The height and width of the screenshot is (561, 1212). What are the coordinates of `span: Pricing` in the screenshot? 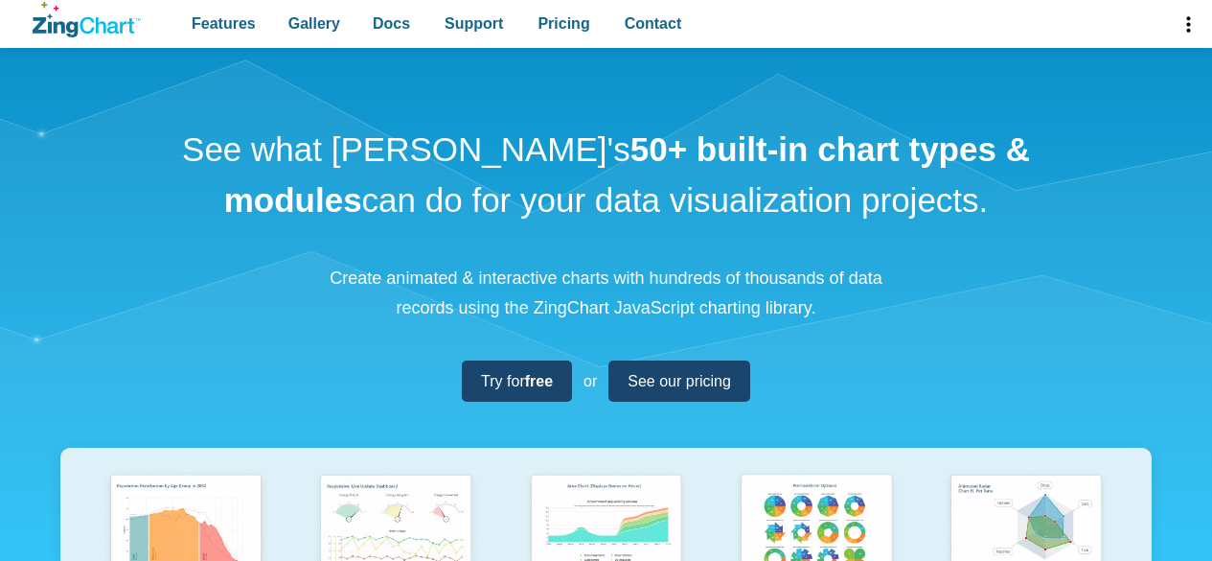 It's located at (563, 23).